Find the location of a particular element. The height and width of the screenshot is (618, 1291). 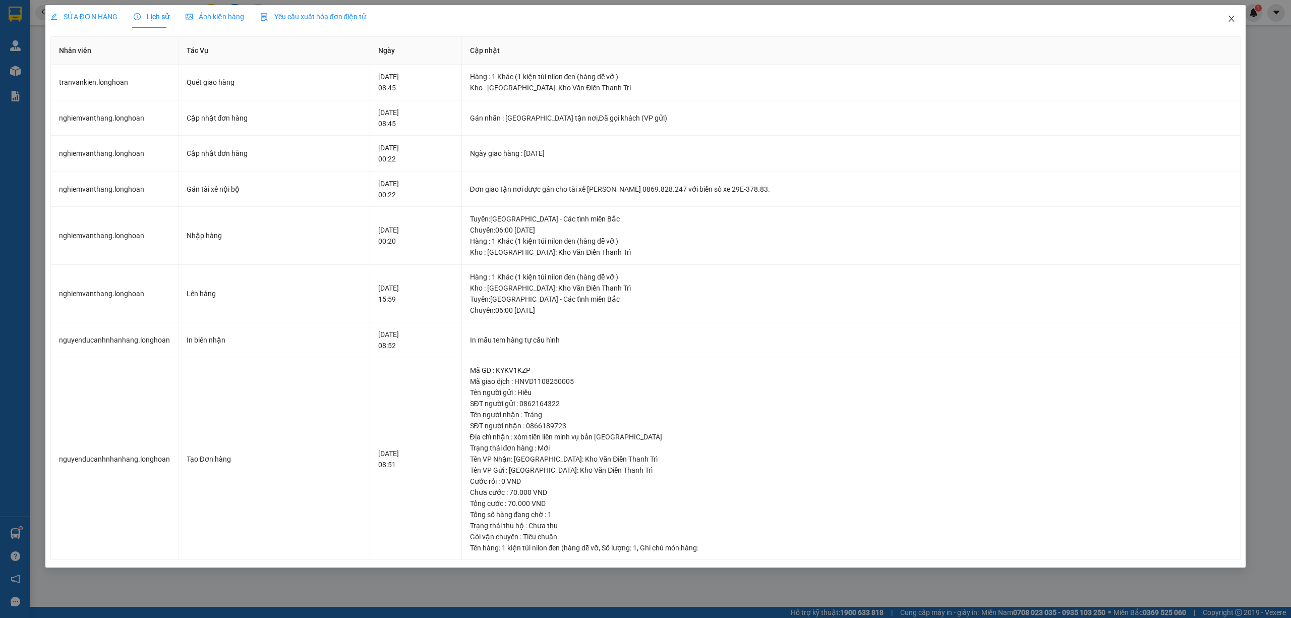

img: icon is located at coordinates (264, 17).